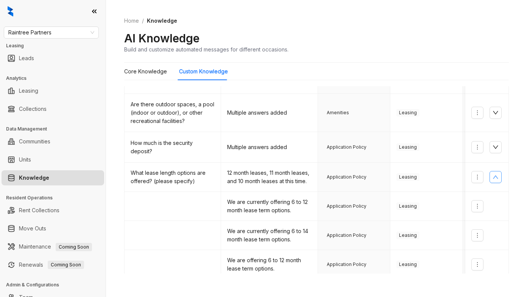  What do you see at coordinates (56, 129) in the screenshot?
I see `h3: Data Management` at bounding box center [56, 129].